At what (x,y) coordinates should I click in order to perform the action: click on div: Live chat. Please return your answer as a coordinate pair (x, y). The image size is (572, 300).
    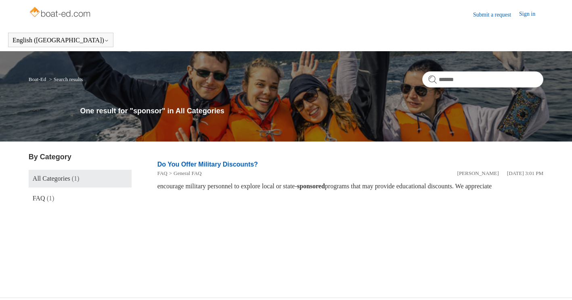
    Looking at the image, I should click on (555, 284).